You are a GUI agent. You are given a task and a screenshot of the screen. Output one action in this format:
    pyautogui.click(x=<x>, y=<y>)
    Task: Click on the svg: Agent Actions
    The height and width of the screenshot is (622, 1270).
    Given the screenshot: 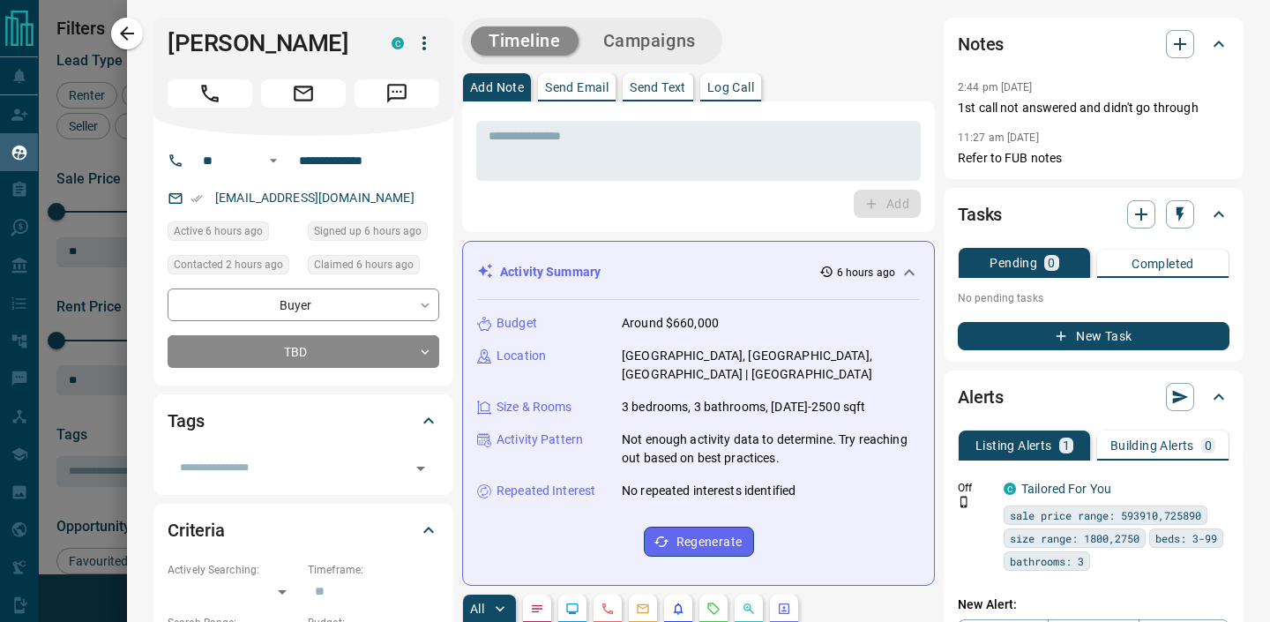 What is the action you would take?
    pyautogui.click(x=784, y=608)
    